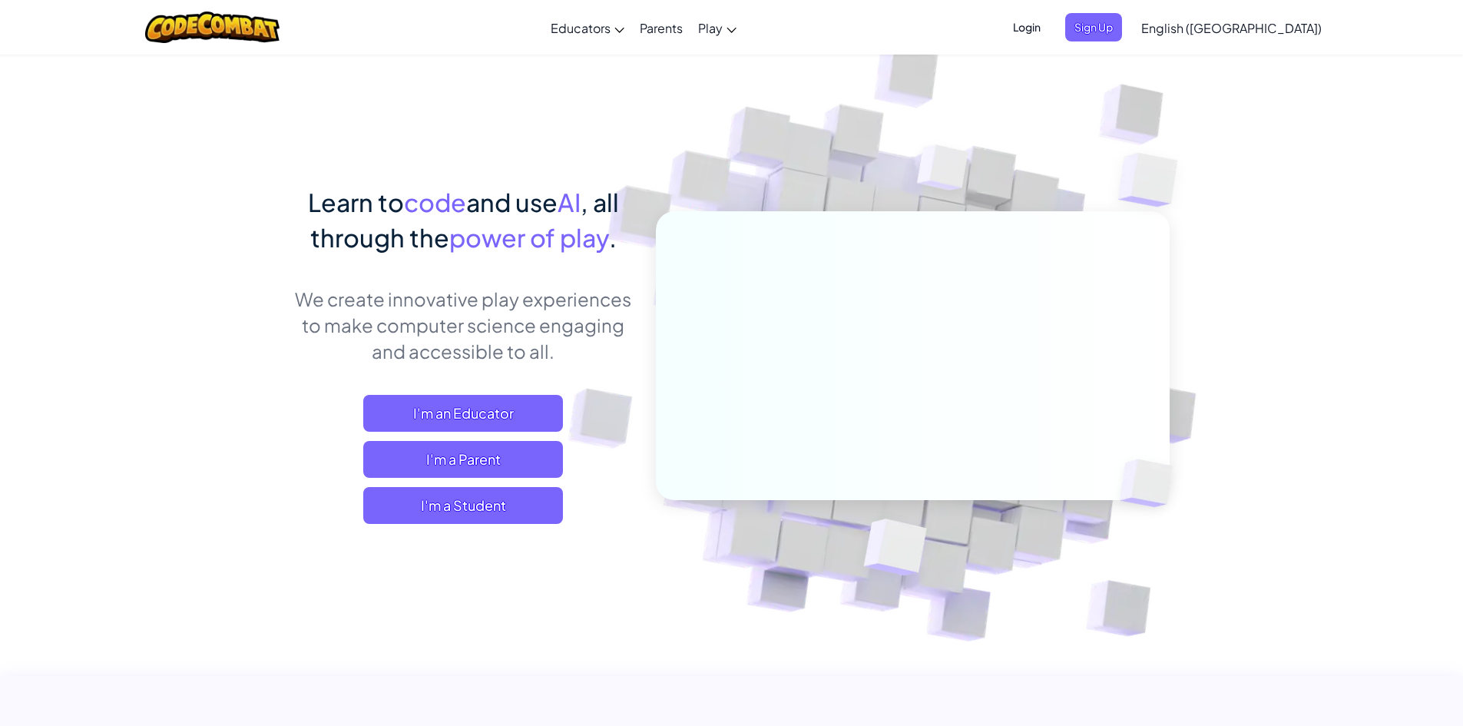  I want to click on a: Play, so click(718, 28).